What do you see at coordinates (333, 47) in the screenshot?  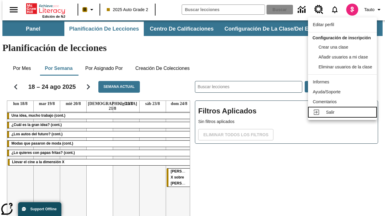 I see `span: Crear una clase` at bounding box center [333, 47].